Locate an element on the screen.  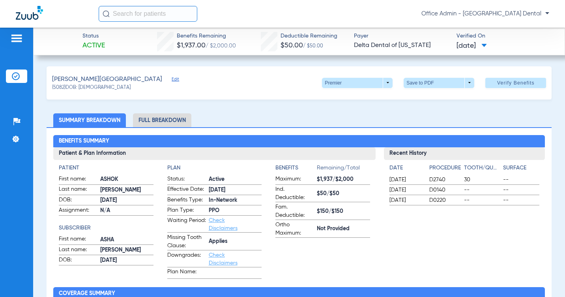
button: Save to PDF is located at coordinates (439, 83).